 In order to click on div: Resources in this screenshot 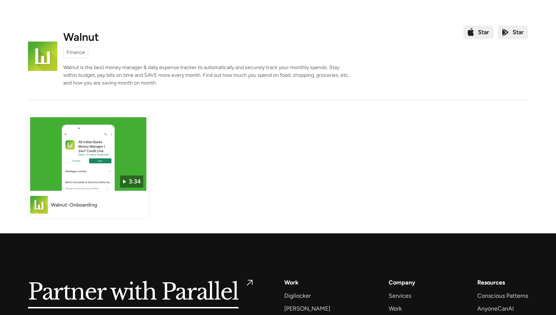, I will do `click(491, 282)`.